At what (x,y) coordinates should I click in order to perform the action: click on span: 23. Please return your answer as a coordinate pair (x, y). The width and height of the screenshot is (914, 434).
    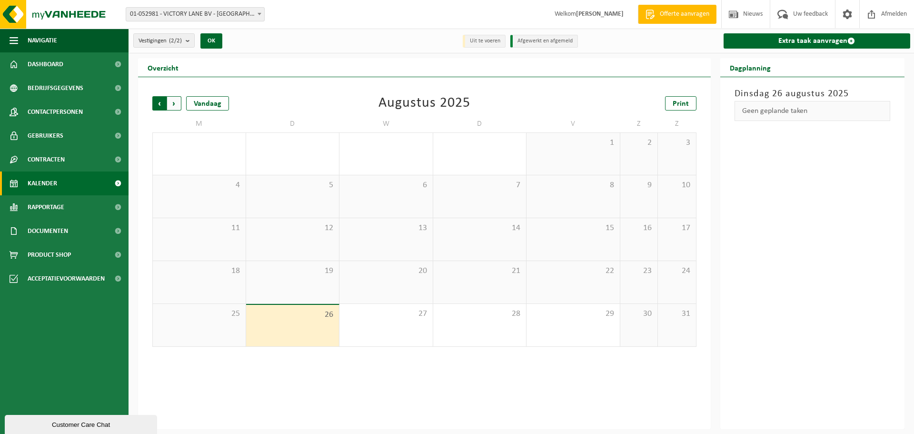
    Looking at the image, I should click on (639, 271).